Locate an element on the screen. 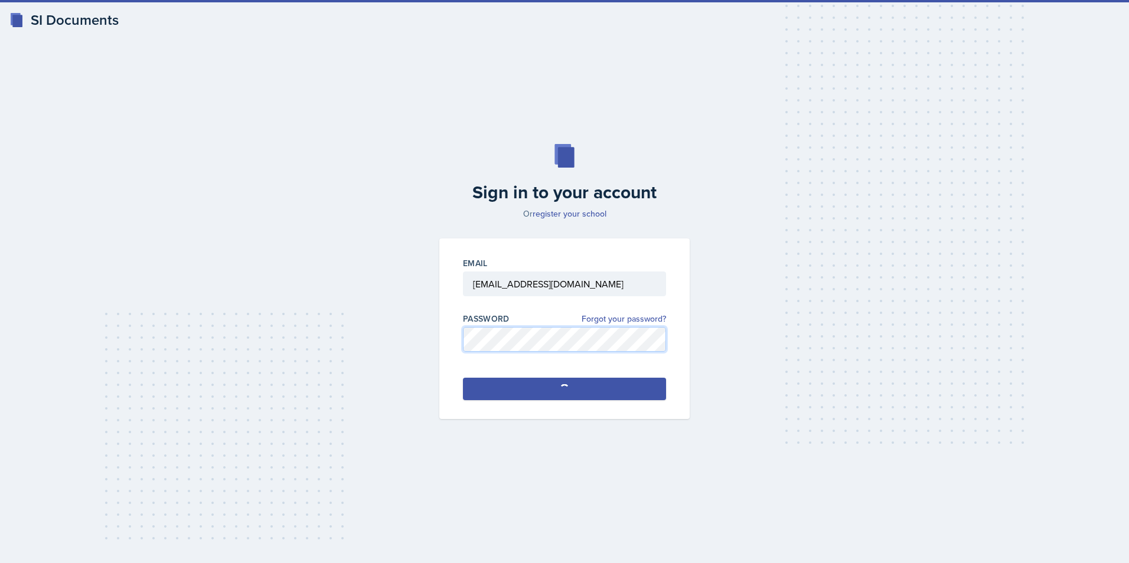 Image resolution: width=1129 pixels, height=563 pixels. p: Or is located at coordinates (565, 214).